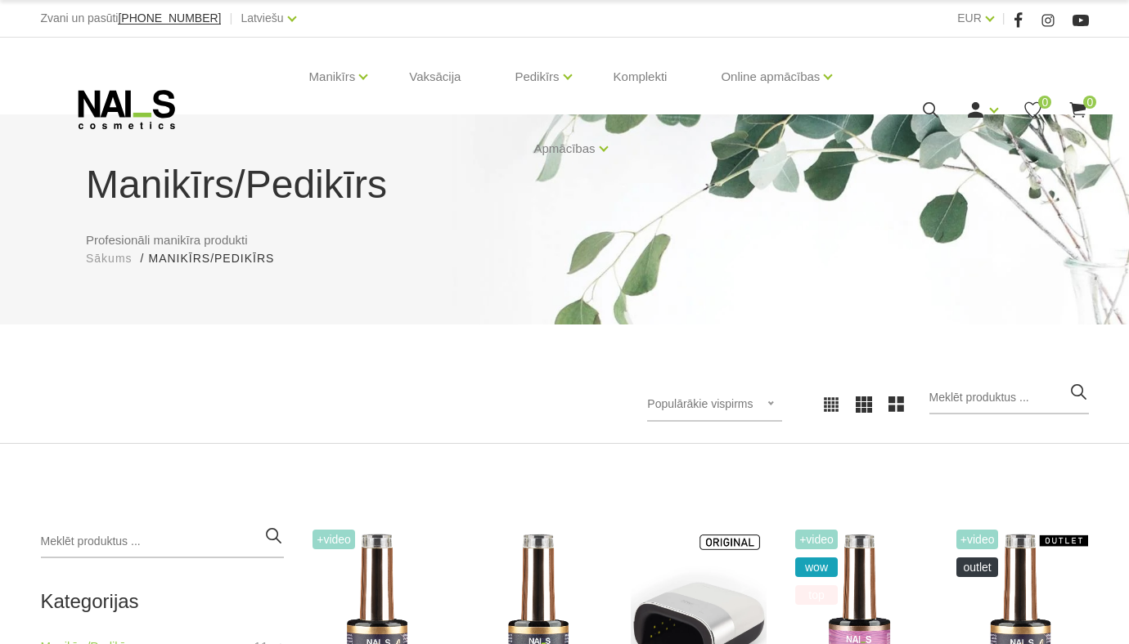 The width and height of the screenshot is (1129, 644). What do you see at coordinates (816, 568) in the screenshot?
I see `span: wow` at bounding box center [816, 568].